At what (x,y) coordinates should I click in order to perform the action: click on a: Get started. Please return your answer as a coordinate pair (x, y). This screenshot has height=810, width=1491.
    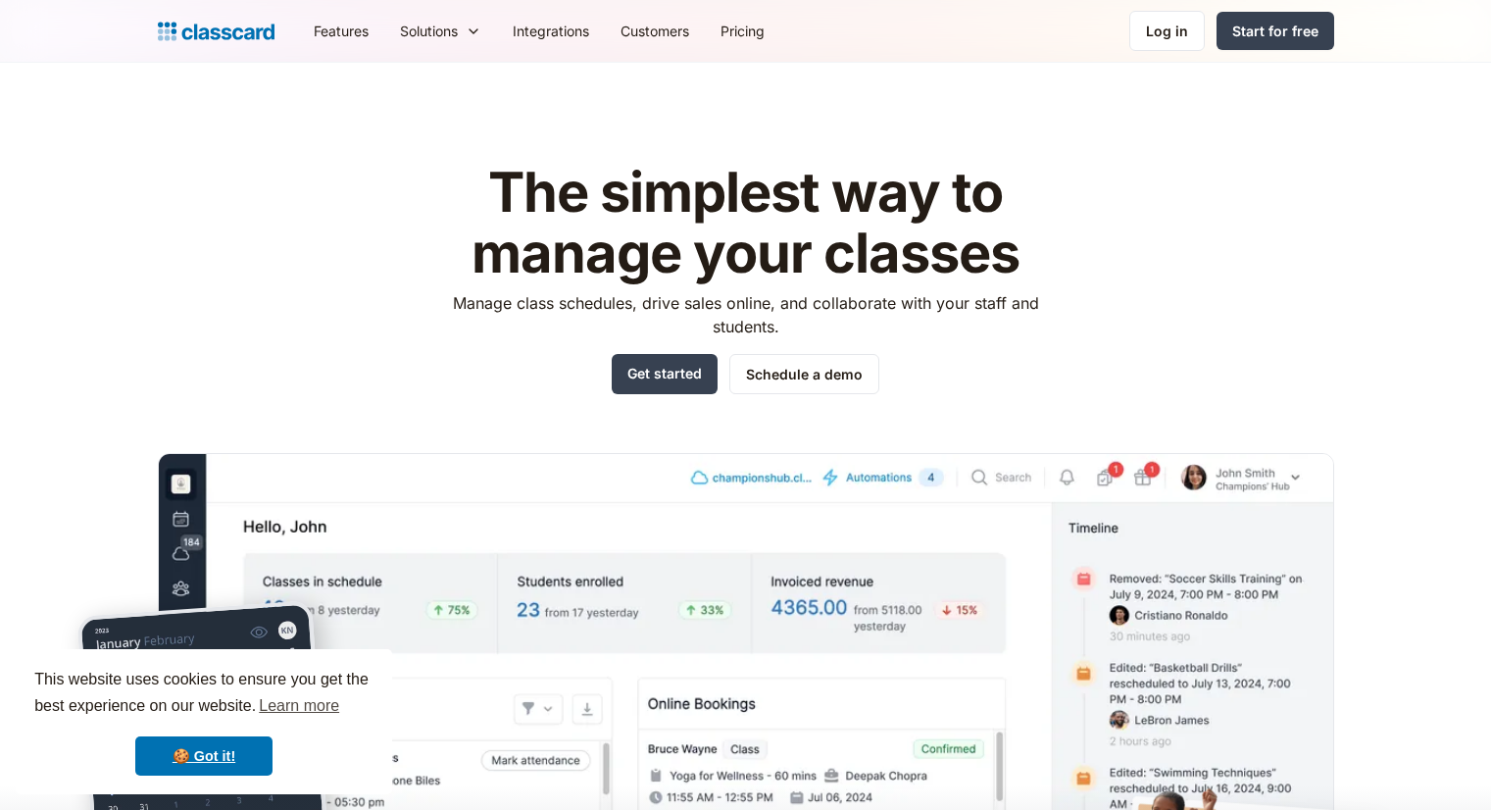
    Looking at the image, I should click on (665, 373).